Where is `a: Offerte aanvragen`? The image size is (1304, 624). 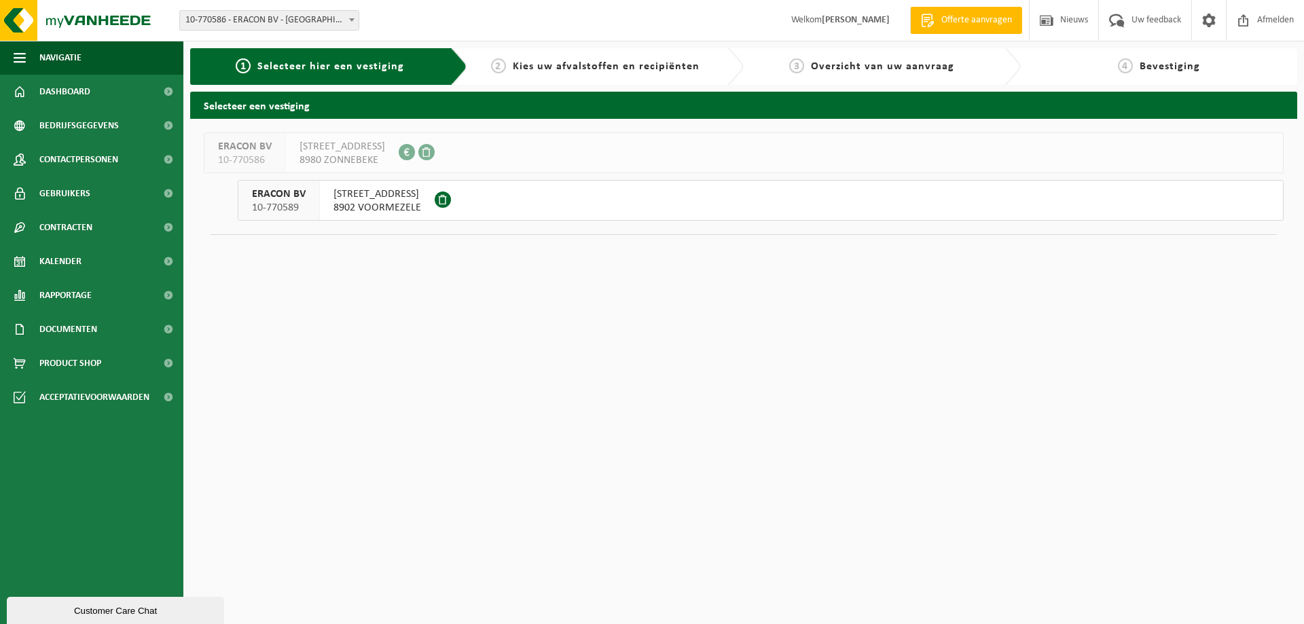 a: Offerte aanvragen is located at coordinates (966, 20).